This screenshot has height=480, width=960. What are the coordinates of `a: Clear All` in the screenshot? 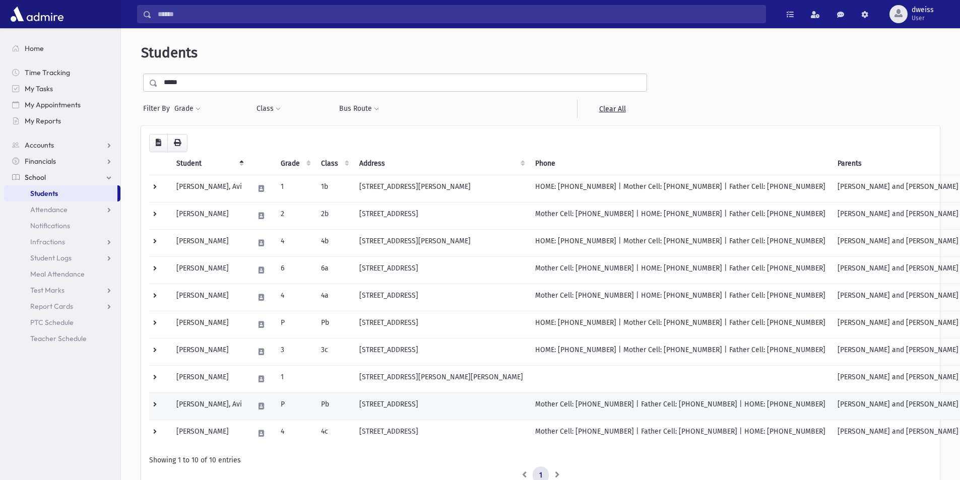 It's located at (612, 109).